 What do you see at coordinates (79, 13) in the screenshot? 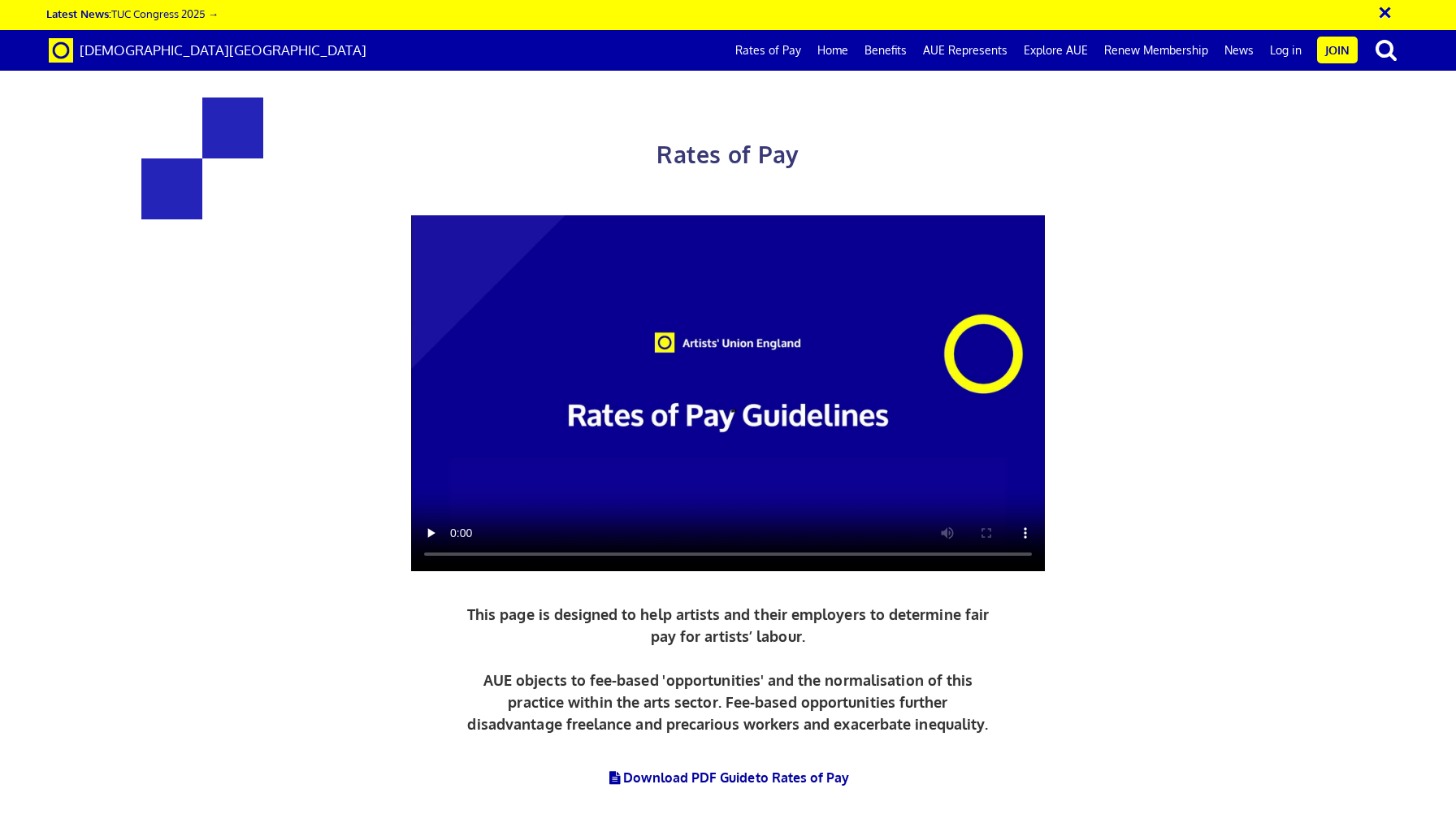
I see `strong: Latest News:` at bounding box center [79, 13].